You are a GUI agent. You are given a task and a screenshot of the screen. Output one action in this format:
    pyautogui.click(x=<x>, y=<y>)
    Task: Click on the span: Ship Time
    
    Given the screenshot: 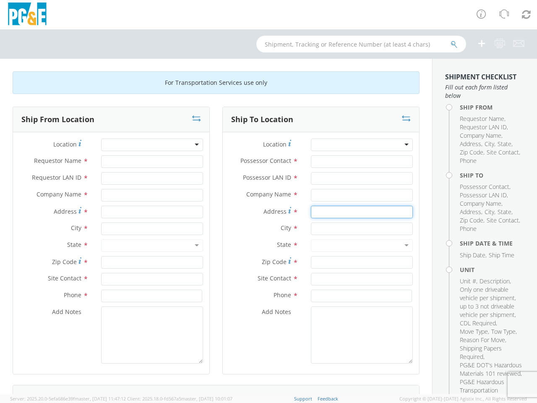 What is the action you would take?
    pyautogui.click(x=502, y=255)
    